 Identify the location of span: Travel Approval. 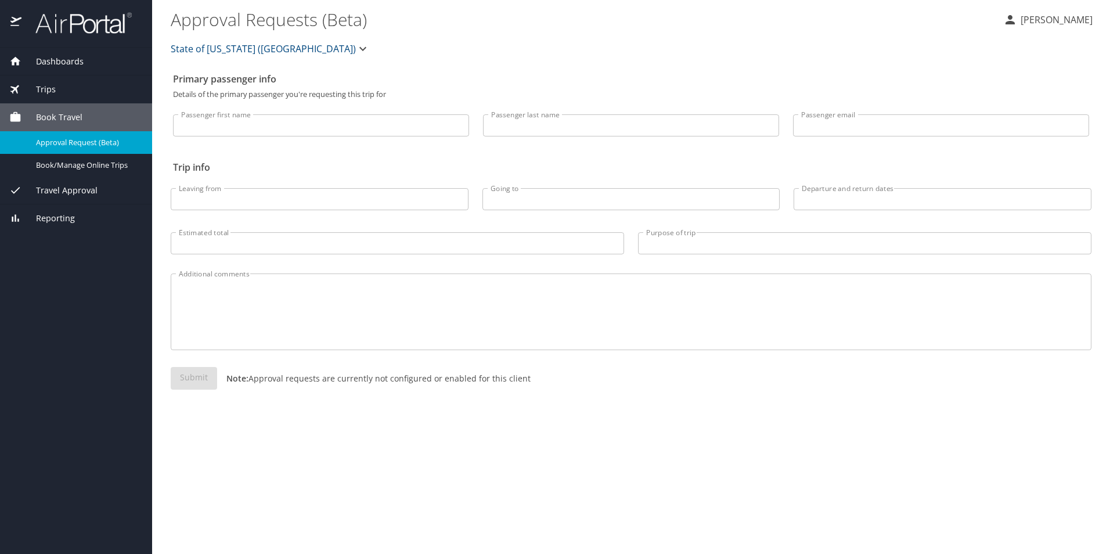
(59, 190).